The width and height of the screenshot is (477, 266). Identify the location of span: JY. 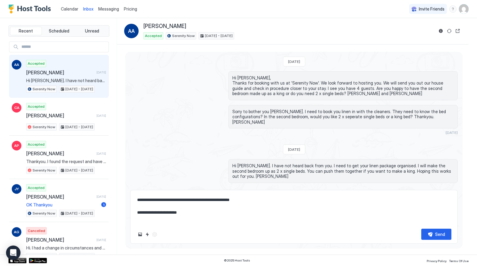
(17, 189).